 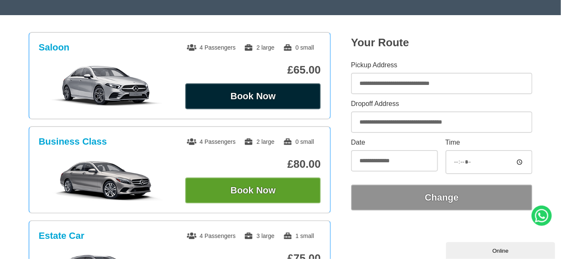 What do you see at coordinates (61, 235) in the screenshot?
I see `h3: Estate Car` at bounding box center [61, 235].